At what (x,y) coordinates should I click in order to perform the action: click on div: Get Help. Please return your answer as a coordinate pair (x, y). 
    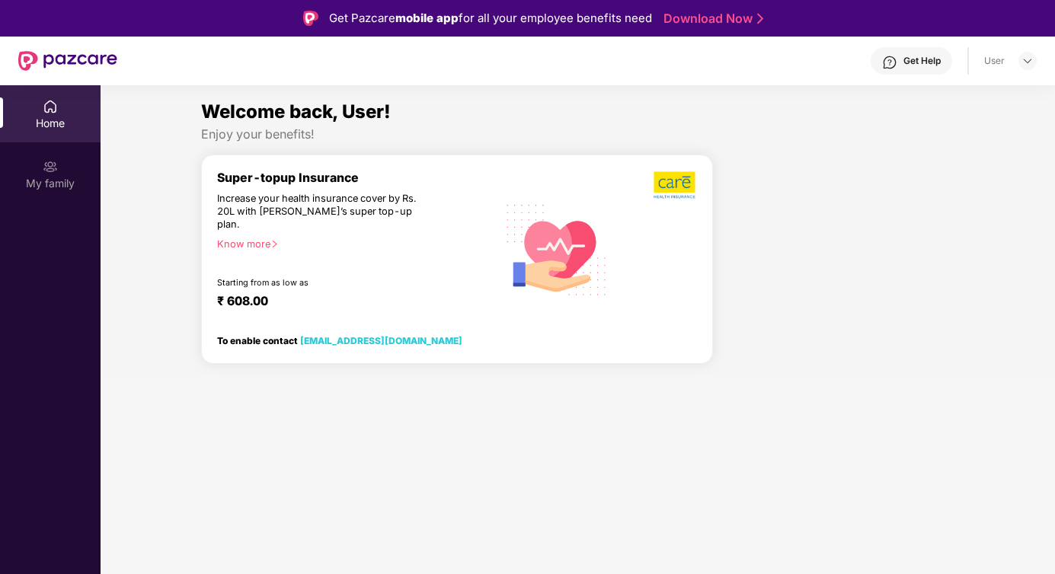
    Looking at the image, I should click on (921, 61).